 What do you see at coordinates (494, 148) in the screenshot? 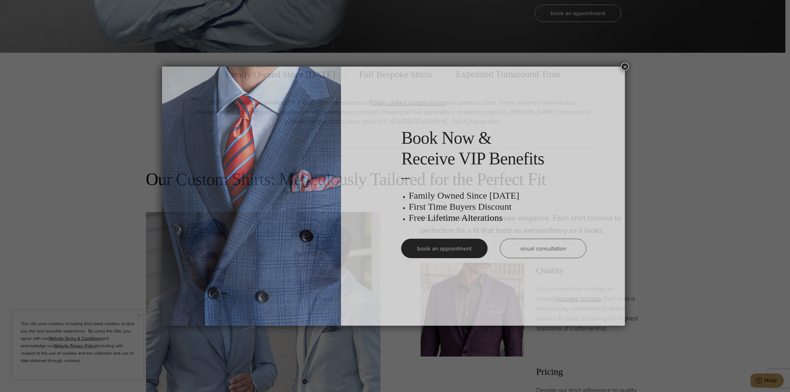
I see `h2: Book Now & Receive VIP Benefits` at bounding box center [494, 148].